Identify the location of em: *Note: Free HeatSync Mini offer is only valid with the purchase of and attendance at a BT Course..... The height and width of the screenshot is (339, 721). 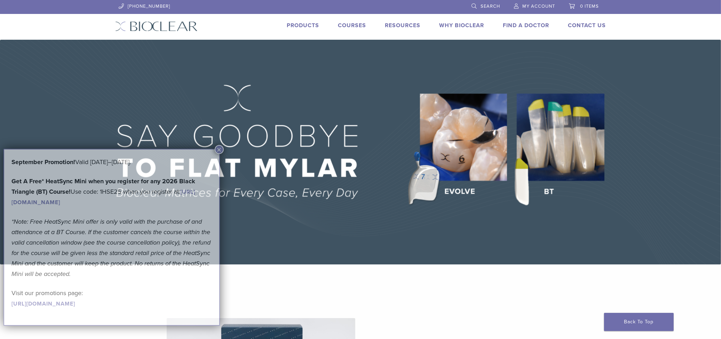
(111, 247).